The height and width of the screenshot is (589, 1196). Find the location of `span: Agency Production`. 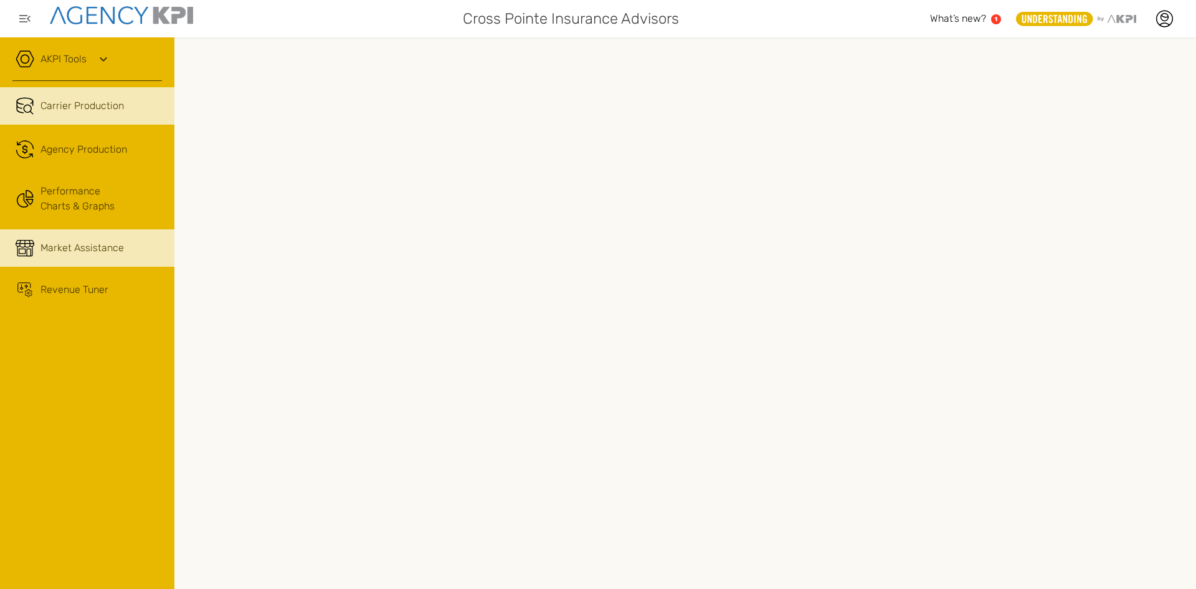

span: Agency Production is located at coordinates (83, 150).